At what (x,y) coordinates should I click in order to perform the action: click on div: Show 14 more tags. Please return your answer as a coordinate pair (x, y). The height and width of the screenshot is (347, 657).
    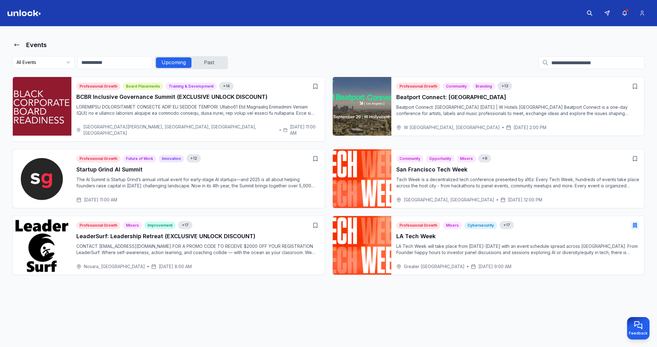
    Looking at the image, I should click on (226, 86).